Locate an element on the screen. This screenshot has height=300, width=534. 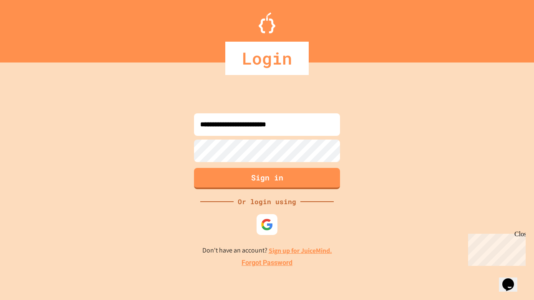
img: Logo.svg is located at coordinates (267, 23).